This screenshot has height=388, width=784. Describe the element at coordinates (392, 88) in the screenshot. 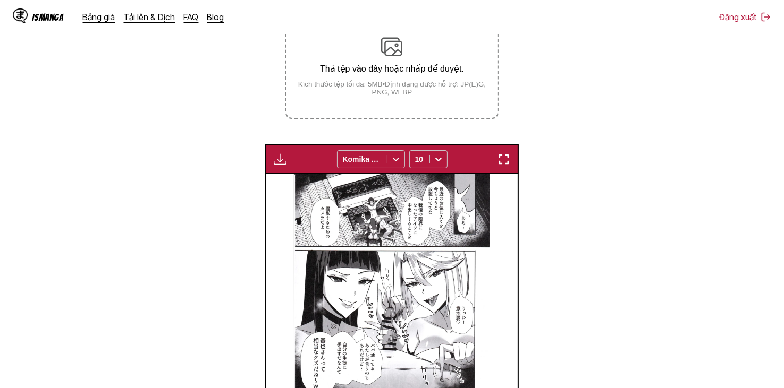

I see `small: Kích thước tệp tối đa: 5MB • Định dạng được hỗ trợ: JP(E)G, PNG, WEBP` at that location.